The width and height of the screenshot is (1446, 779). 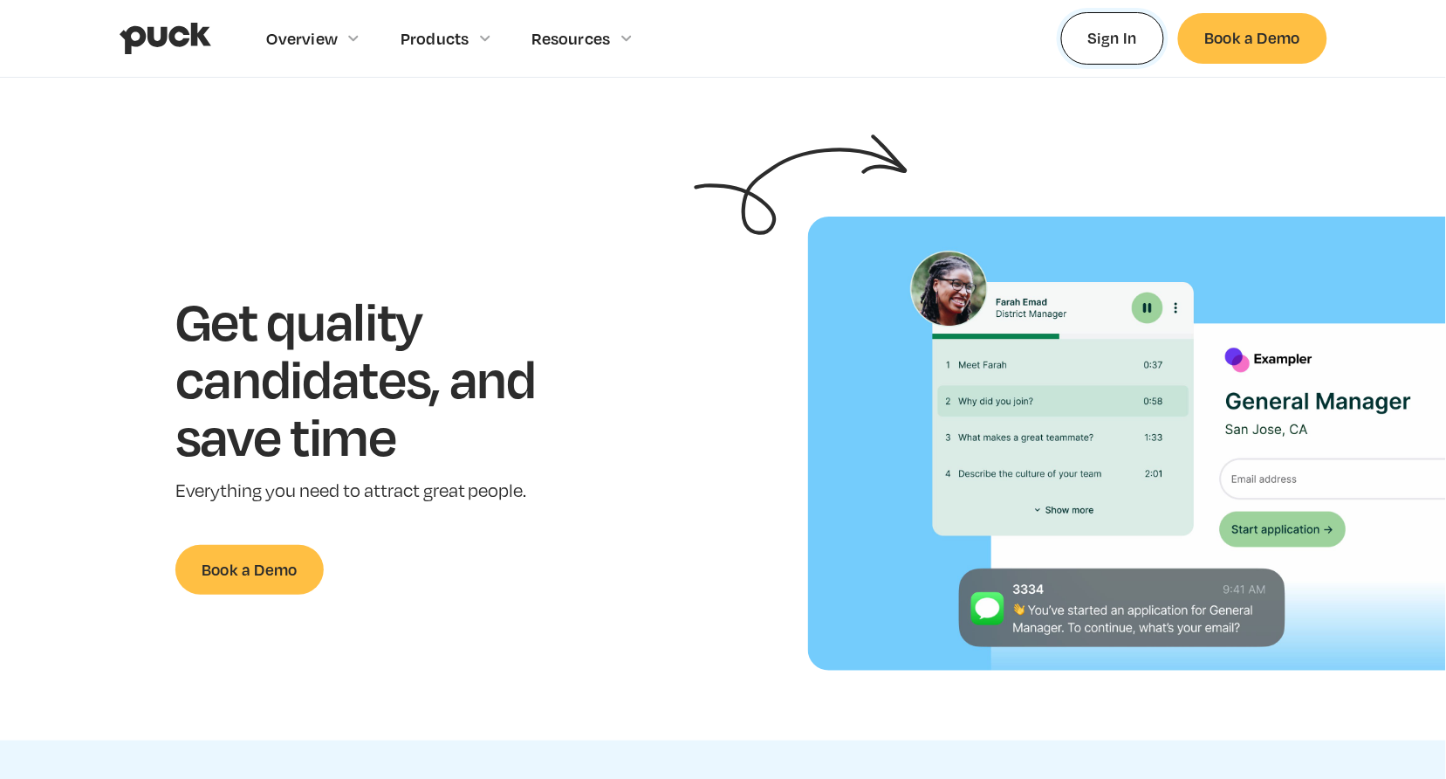 I want to click on h1: Get quality candidates, and save time, so click(x=382, y=377).